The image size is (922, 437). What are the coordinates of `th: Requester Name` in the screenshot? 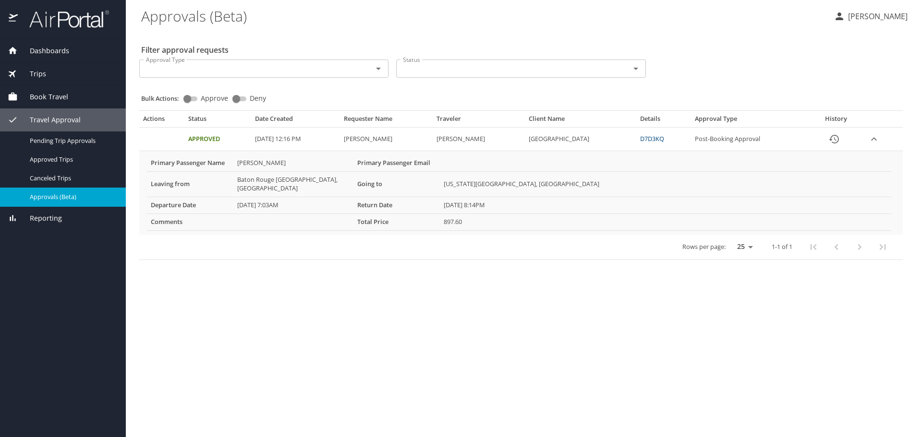 It's located at (386, 121).